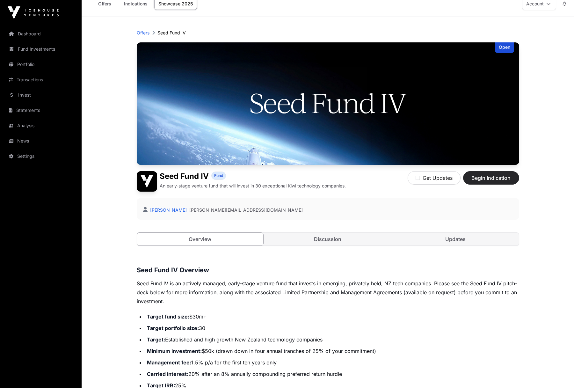  I want to click on li: $30m+, so click(332, 317).